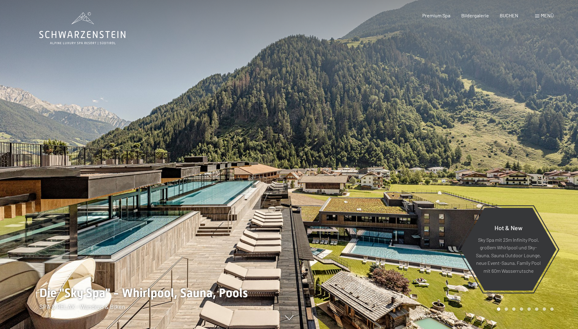  Describe the element at coordinates (508, 15) in the screenshot. I see `span: BUCHEN` at that location.